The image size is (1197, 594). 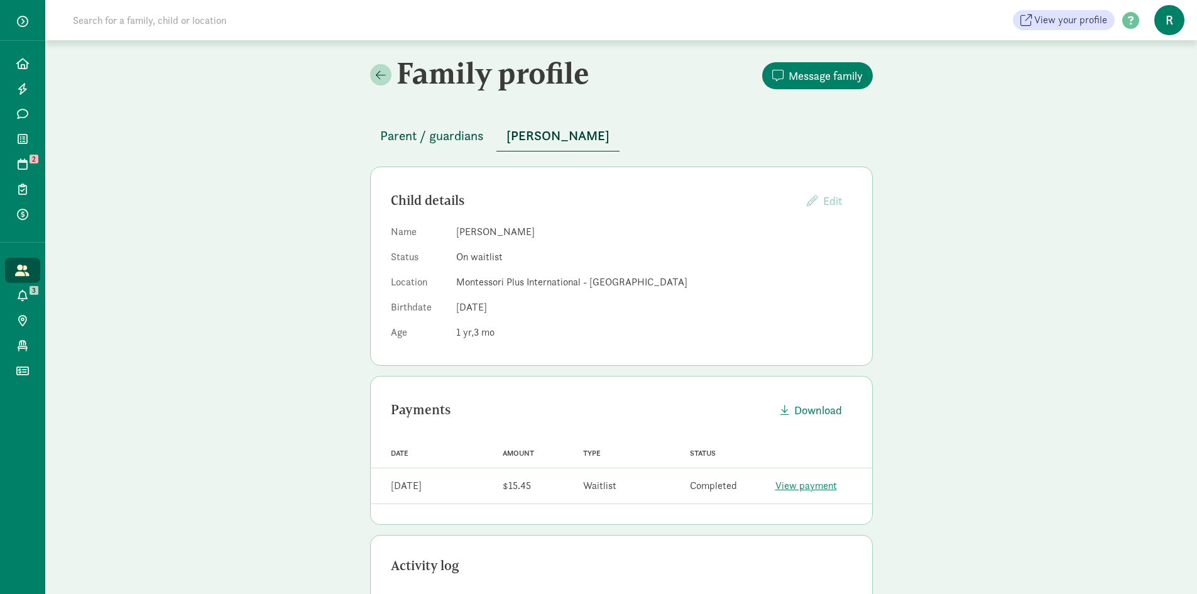 What do you see at coordinates (1166, 564) in the screenshot?
I see `div: Chat Widget` at bounding box center [1166, 564].